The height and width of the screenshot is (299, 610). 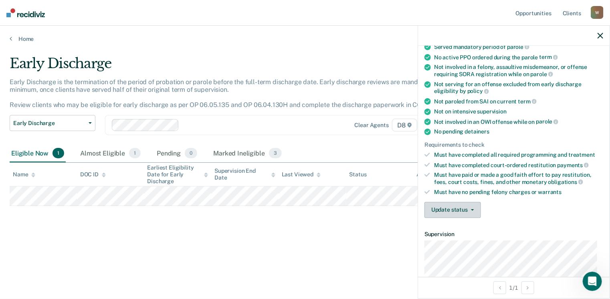 I want to click on div: Pending, so click(x=177, y=153).